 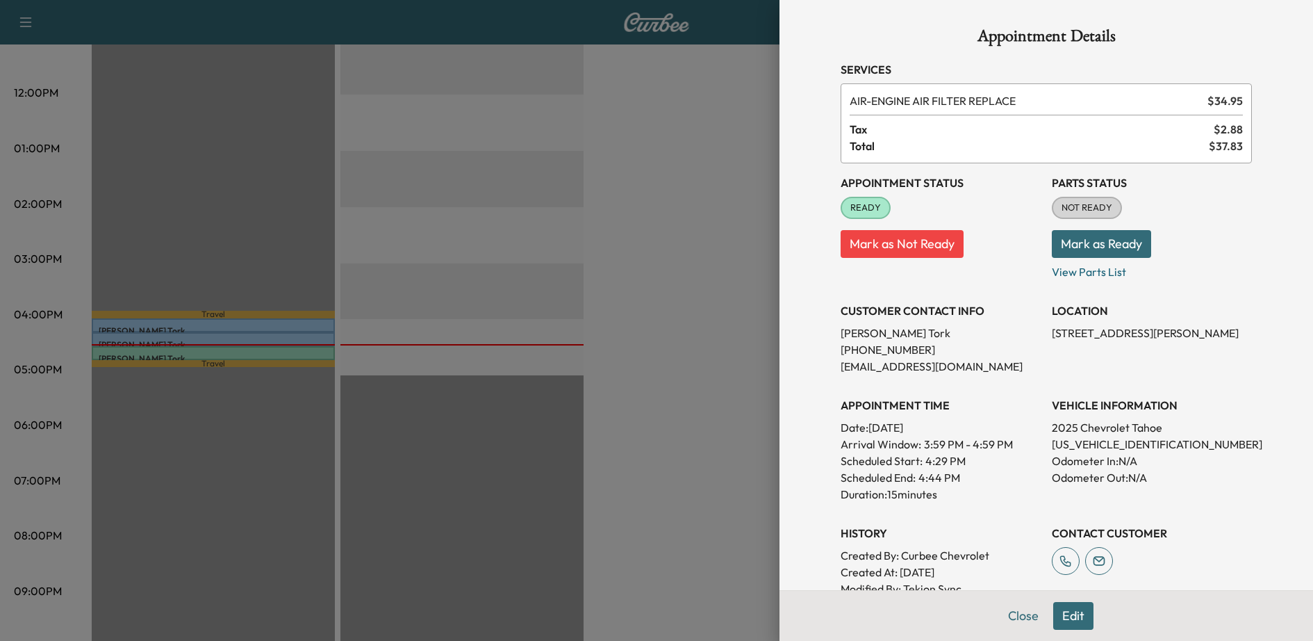 I want to click on span: $ 34.95, so click(x=1225, y=101).